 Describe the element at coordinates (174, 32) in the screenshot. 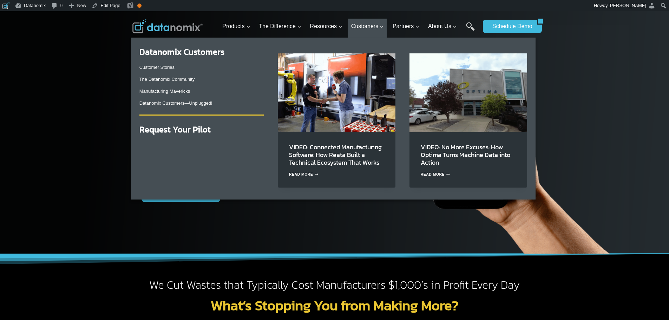

I see `span: Phone number` at that location.